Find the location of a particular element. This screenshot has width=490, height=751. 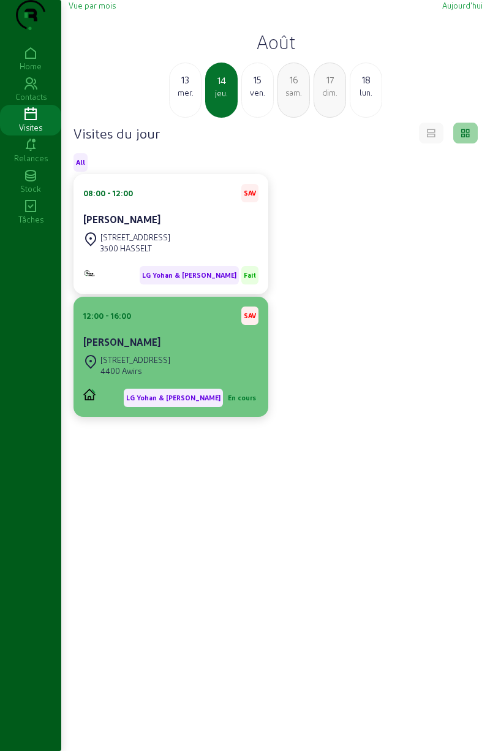

div: lun. is located at coordinates (366, 93).